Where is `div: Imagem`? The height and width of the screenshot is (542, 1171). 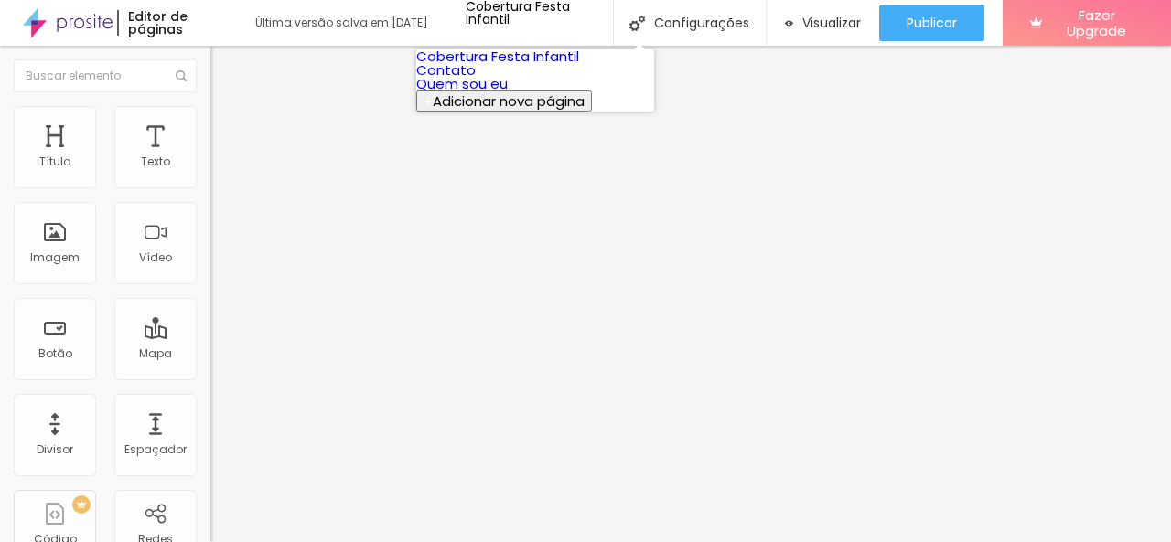
div: Imagem is located at coordinates (55, 258).